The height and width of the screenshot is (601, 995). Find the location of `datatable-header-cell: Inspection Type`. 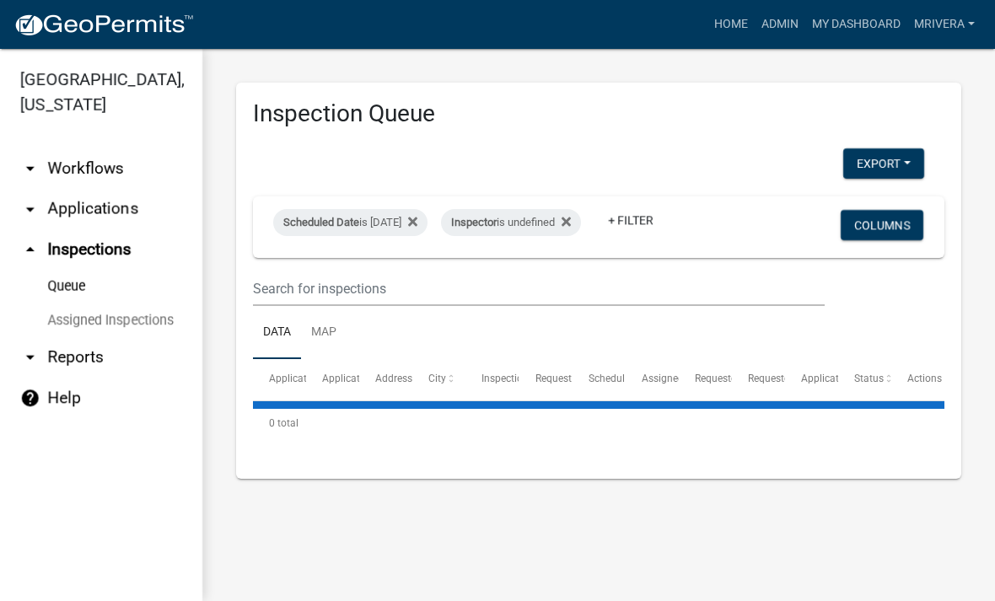

datatable-header-cell: Inspection Type is located at coordinates (491, 379).